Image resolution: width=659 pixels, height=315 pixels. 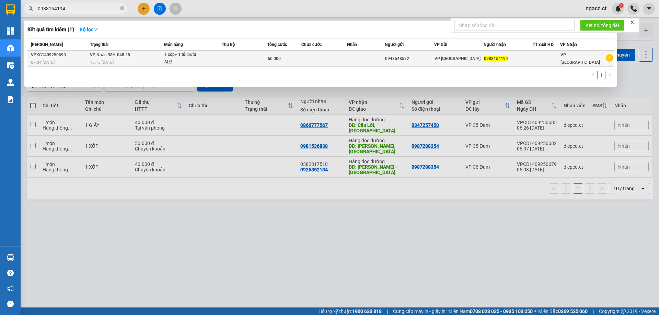 I want to click on input: Tìm tên, số ĐT hoặc mã đơn, so click(x=78, y=9).